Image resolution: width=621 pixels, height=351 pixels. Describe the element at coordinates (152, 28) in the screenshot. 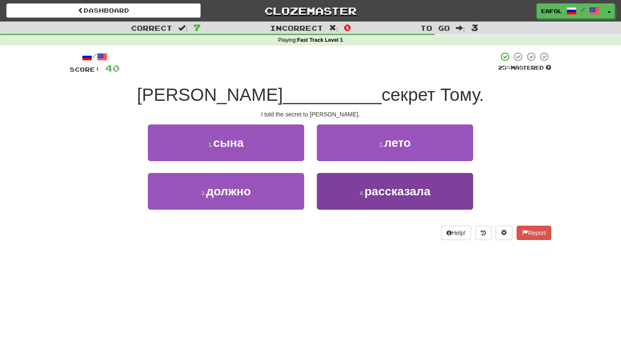

I see `span: Correct` at that location.